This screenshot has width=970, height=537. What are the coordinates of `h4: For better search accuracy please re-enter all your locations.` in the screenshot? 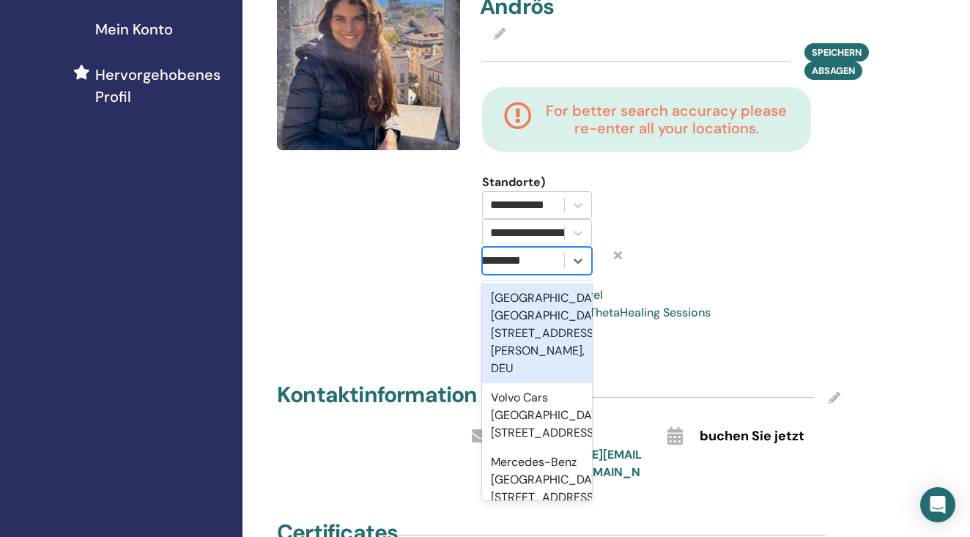 It's located at (666, 119).